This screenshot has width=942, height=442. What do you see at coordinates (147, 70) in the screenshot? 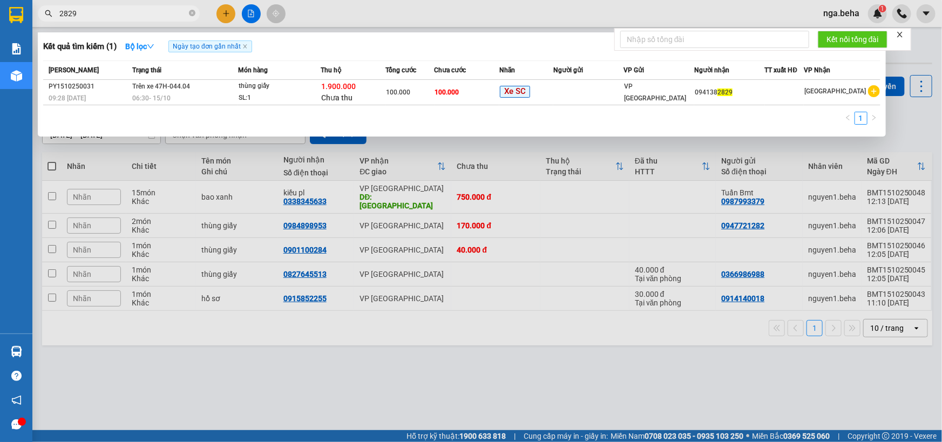
I see `span: Trạng thái` at bounding box center [147, 70].